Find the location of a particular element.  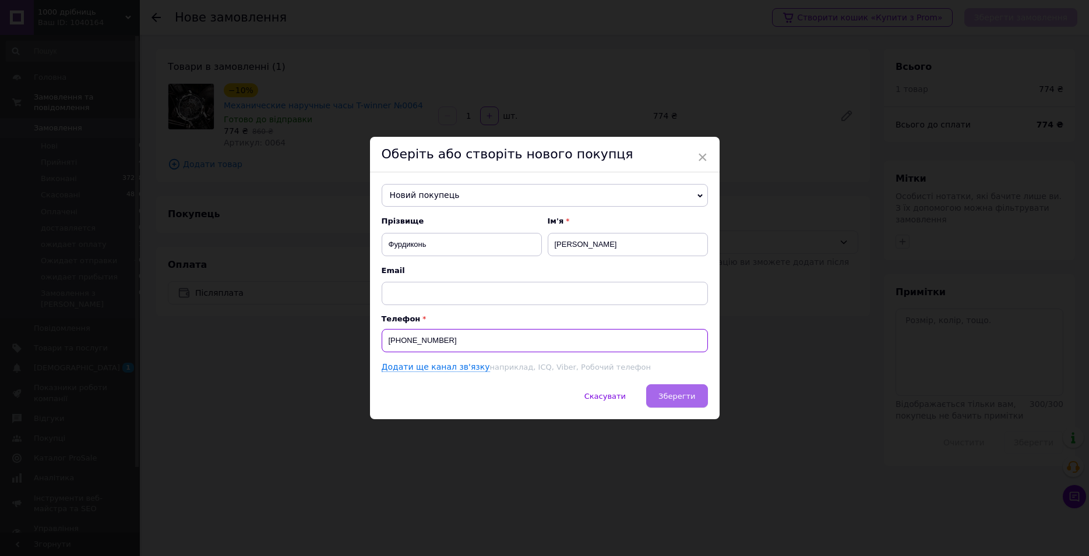

input: +38 096 0000000 is located at coordinates (545, 341).